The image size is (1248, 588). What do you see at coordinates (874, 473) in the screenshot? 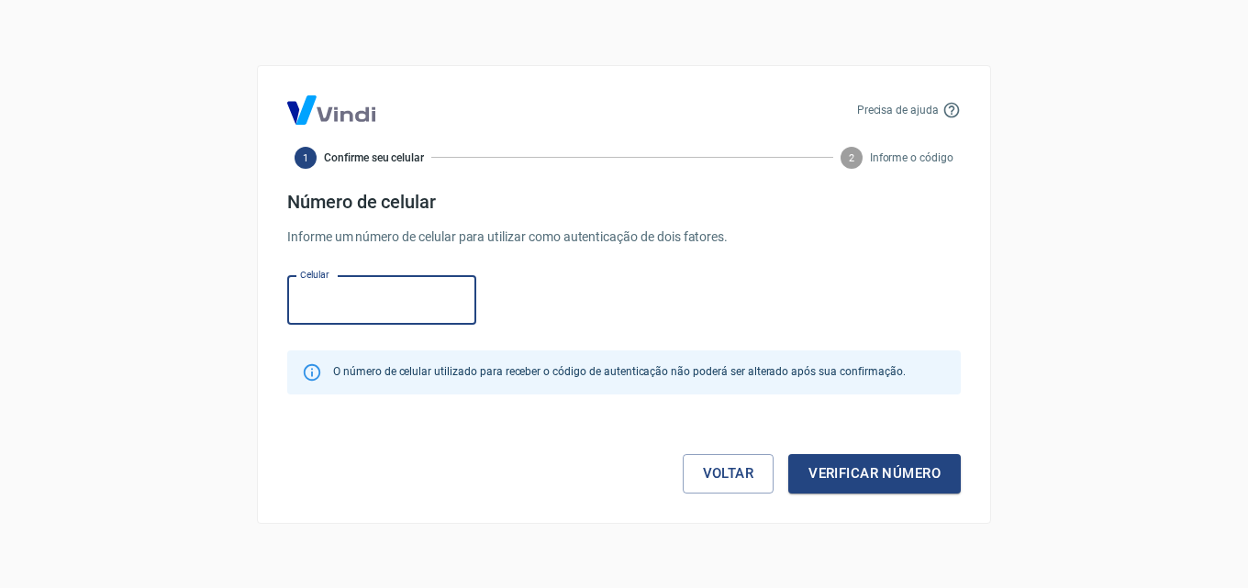
I see `button: Verificar número` at bounding box center [874, 473].